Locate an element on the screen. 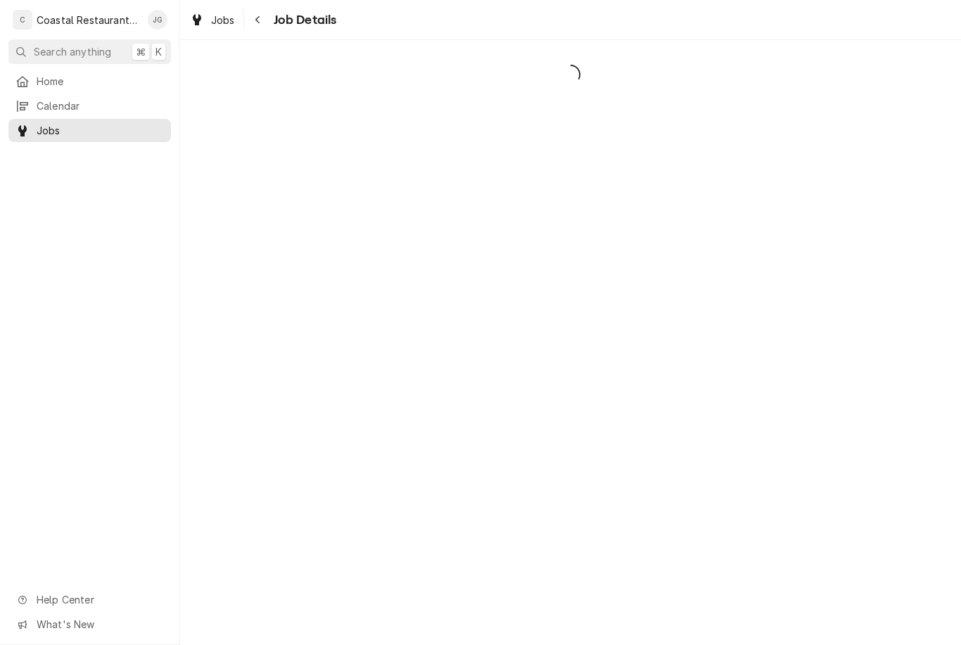 This screenshot has height=645, width=961. span: What's New is located at coordinates (99, 624).